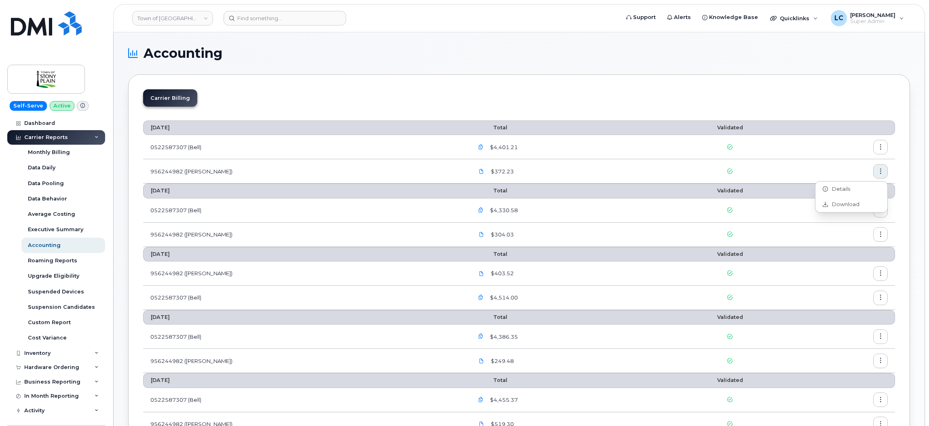 This screenshot has height=426, width=929. Describe the element at coordinates (501, 234) in the screenshot. I see `span: $304.03` at that location.